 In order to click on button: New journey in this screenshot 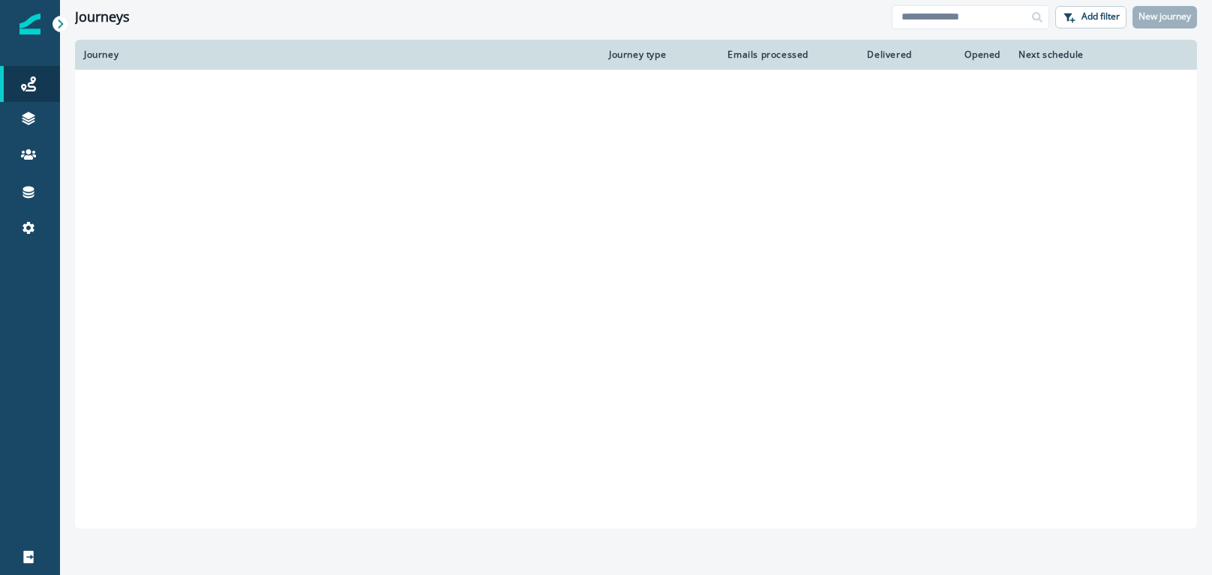, I will do `click(1165, 17)`.